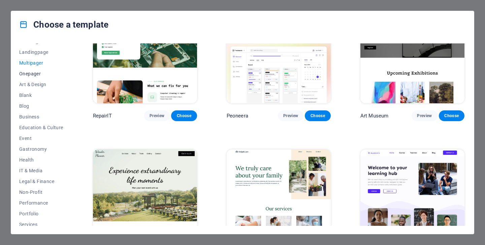  Describe the element at coordinates (41, 74) in the screenshot. I see `span: Onepager` at that location.